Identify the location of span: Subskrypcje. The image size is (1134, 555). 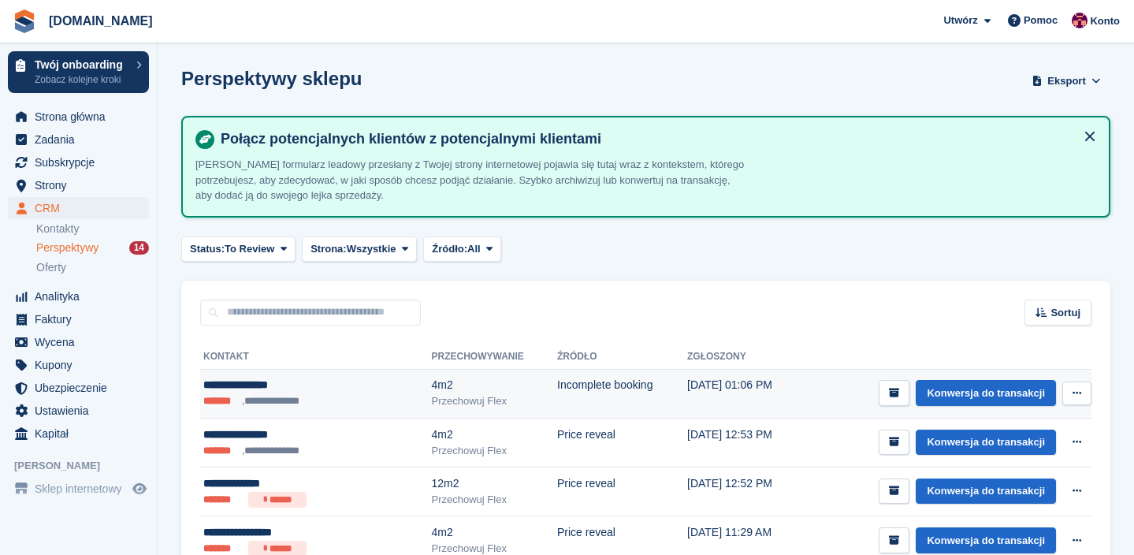
(82, 162).